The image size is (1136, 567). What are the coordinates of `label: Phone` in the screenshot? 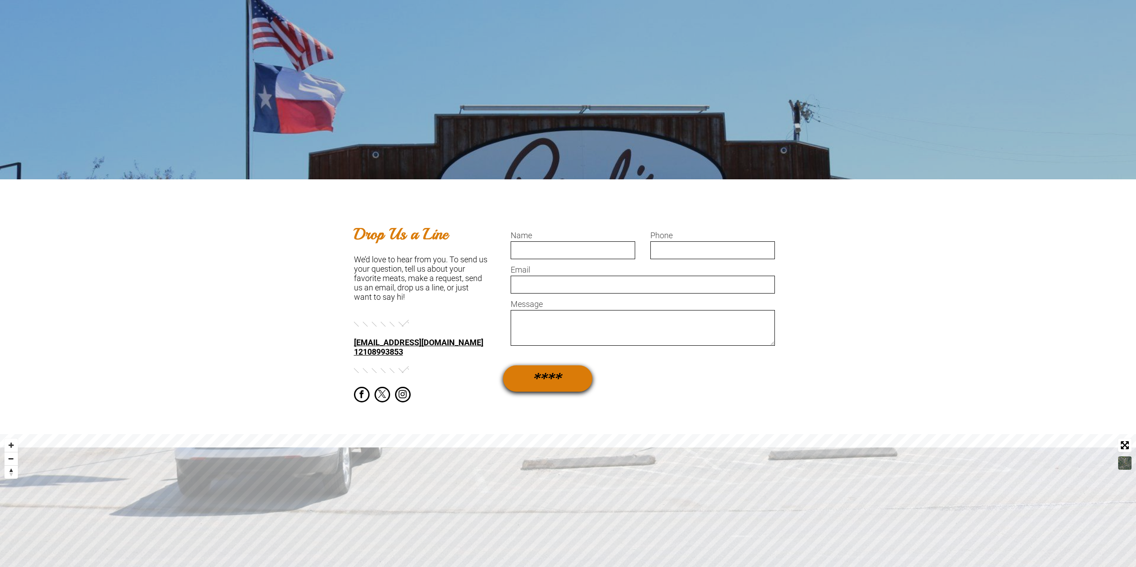 It's located at (712, 235).